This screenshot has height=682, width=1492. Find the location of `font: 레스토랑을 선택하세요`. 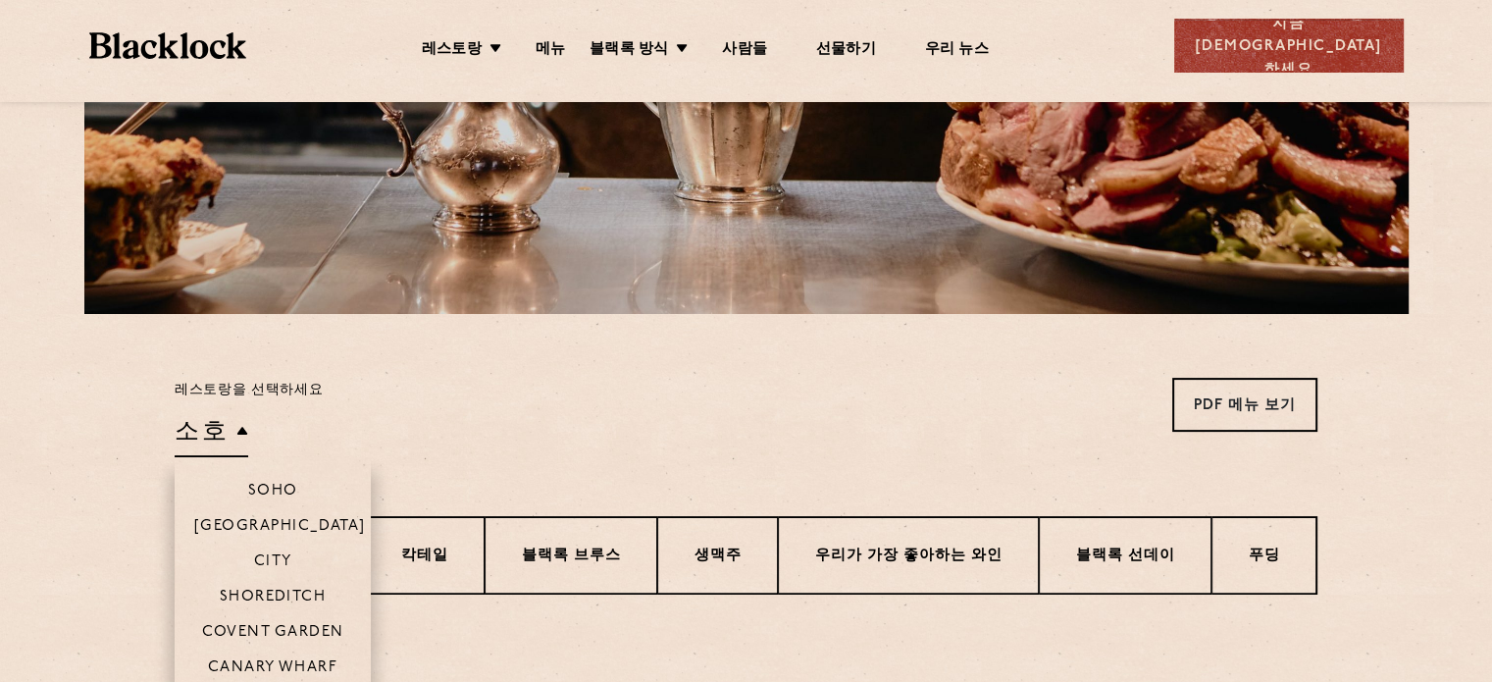

font: 레스토랑을 선택하세요 is located at coordinates (248, 390).